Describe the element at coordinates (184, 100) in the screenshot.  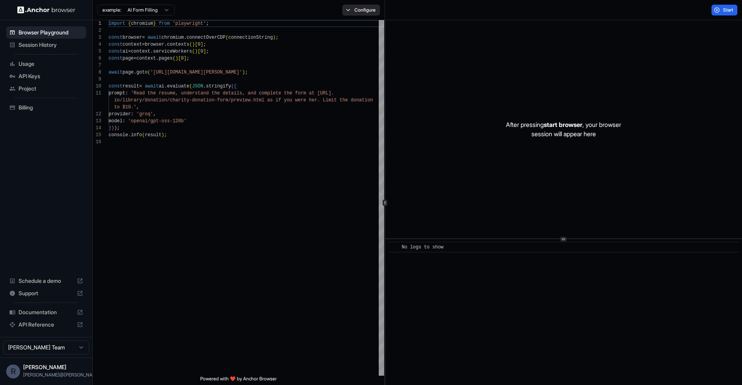
I see `span: io/library/donation/charity-donation-form/preview.` at that location.